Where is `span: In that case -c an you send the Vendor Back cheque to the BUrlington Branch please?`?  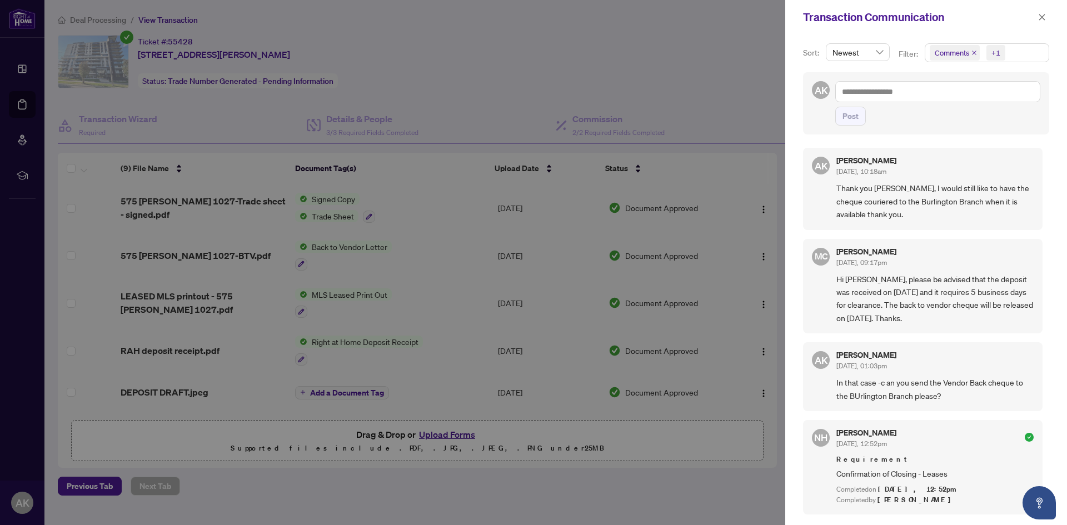
span: In that case -c an you send the Vendor Back cheque to the BUrlington Branch please? is located at coordinates (934, 389).